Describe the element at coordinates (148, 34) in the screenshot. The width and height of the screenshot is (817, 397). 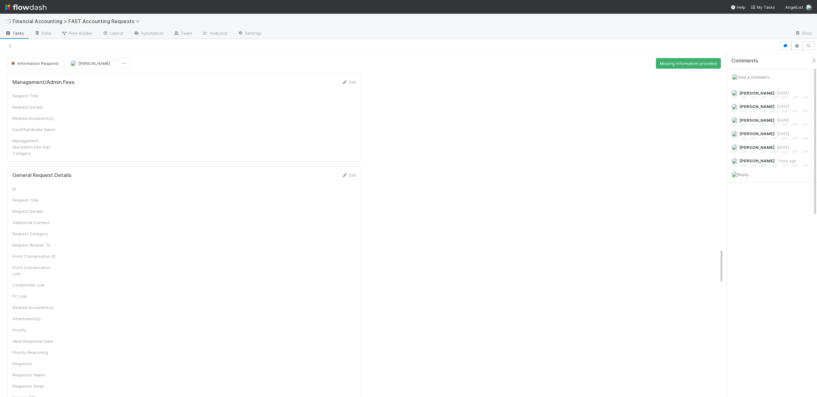
I see `a: Automation` at that location.